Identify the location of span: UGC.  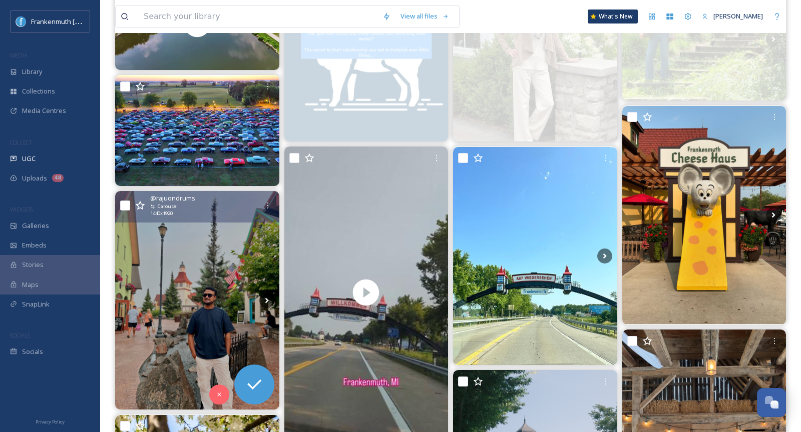
(29, 159).